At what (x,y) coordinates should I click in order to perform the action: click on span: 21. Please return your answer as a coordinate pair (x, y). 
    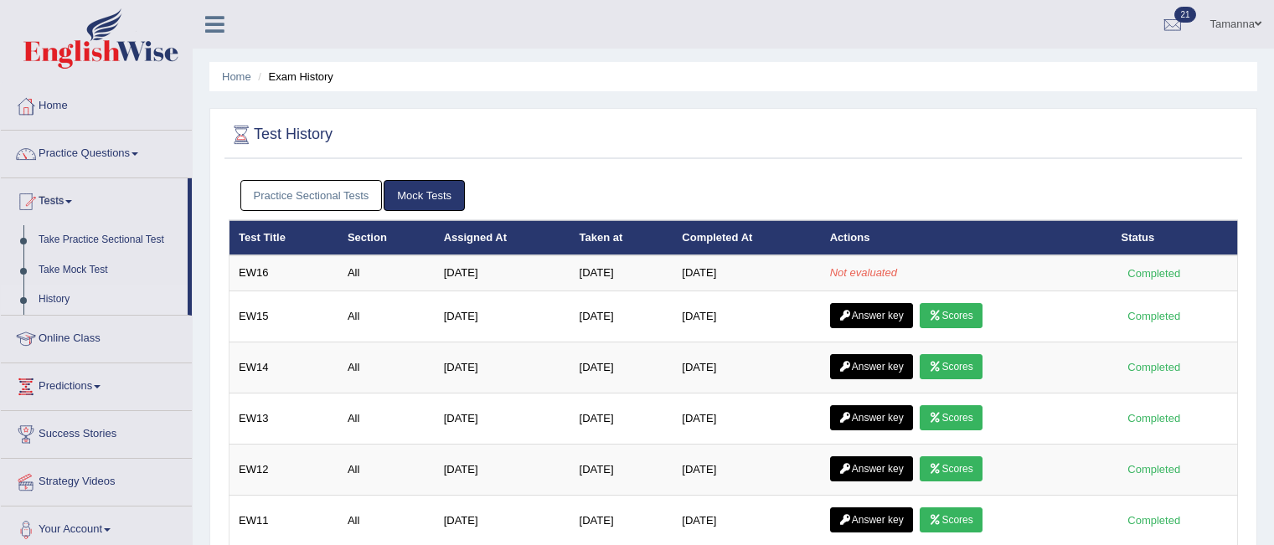
    Looking at the image, I should click on (1184, 14).